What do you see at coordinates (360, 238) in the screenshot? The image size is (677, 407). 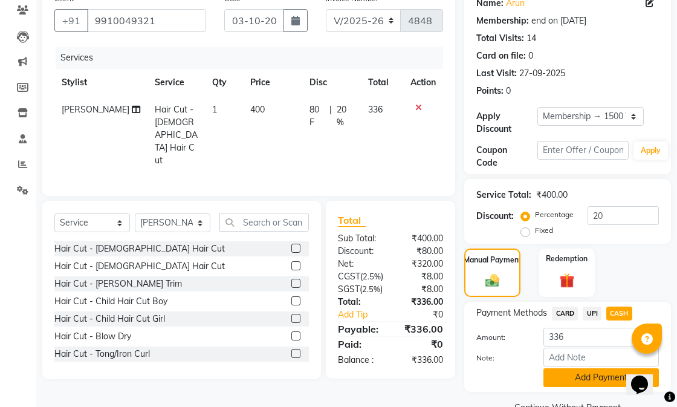 I see `div: Sub Total:` at bounding box center [360, 238].